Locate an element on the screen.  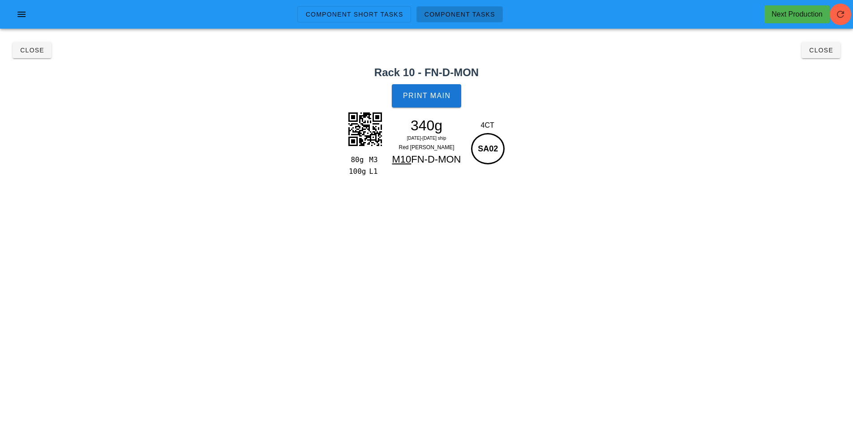
h2: Rack 10 - FN-D-MON is located at coordinates (426, 73).